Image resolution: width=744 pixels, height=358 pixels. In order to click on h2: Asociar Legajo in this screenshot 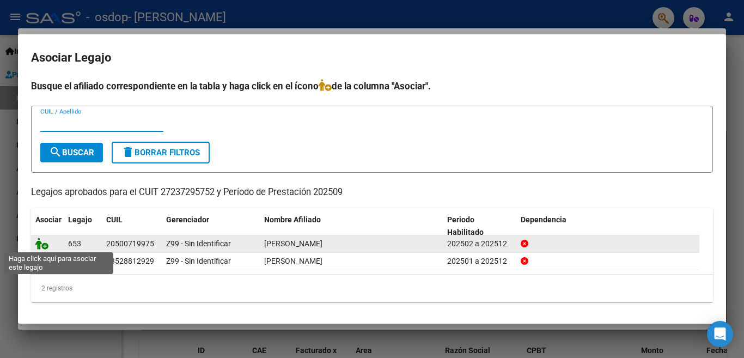, I will do `click(372, 58)`.